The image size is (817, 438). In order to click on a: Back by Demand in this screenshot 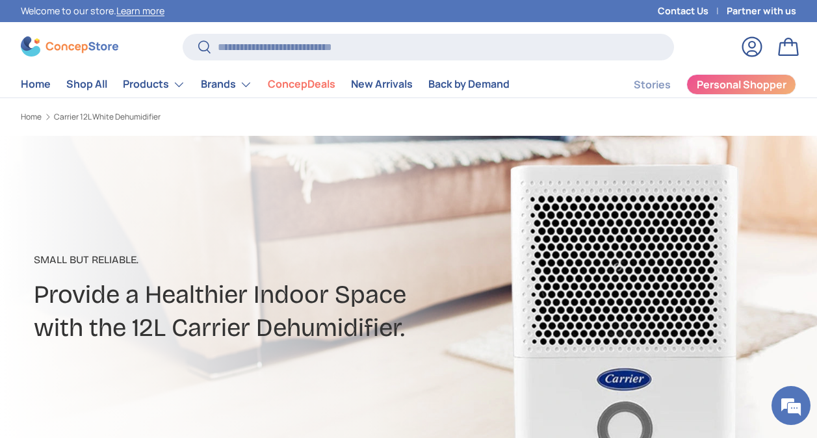, I will do `click(469, 84)`.